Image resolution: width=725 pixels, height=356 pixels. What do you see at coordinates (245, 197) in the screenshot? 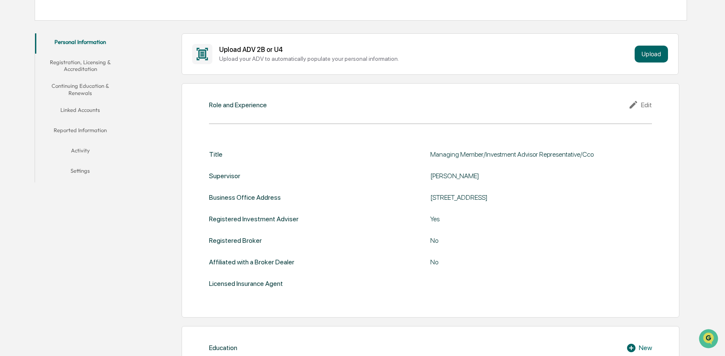
I see `div: Business Office Address` at bounding box center [245, 197].